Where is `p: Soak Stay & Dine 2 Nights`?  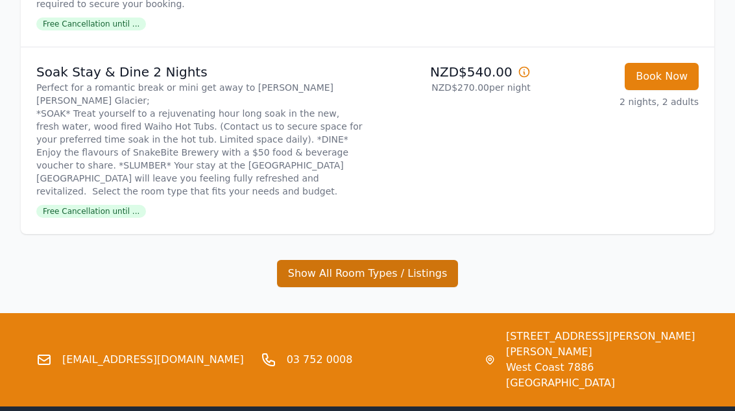 p: Soak Stay & Dine 2 Nights is located at coordinates (199, 73).